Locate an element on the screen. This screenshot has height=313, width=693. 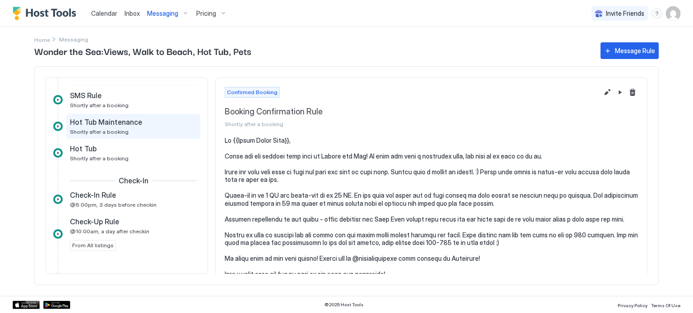
a: Calendar is located at coordinates (104, 13).